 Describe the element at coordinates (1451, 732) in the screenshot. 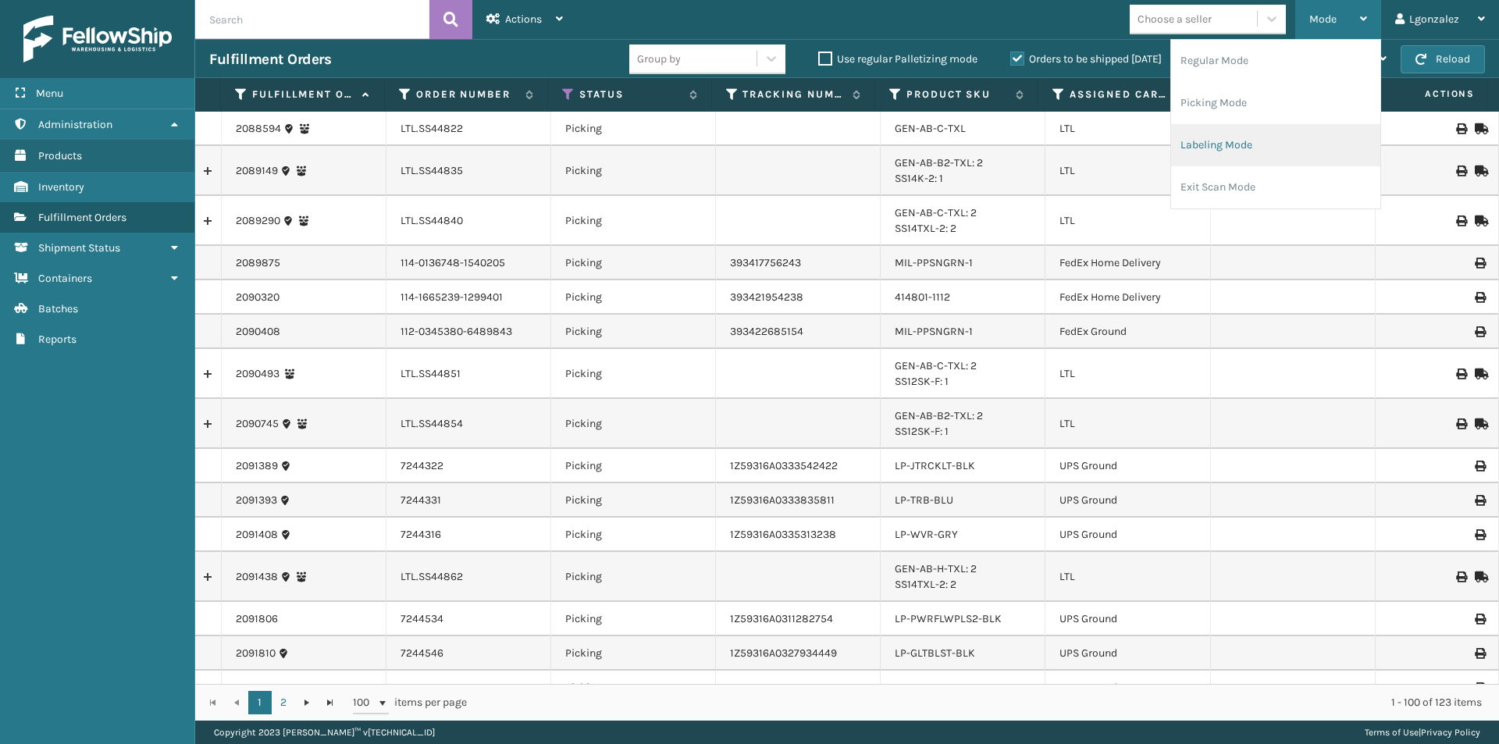

I see `a: Privacy Policy` at that location.